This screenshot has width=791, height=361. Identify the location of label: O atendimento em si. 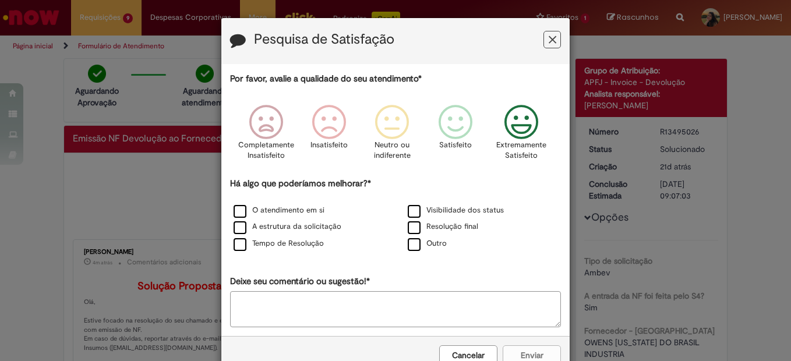
(279, 210).